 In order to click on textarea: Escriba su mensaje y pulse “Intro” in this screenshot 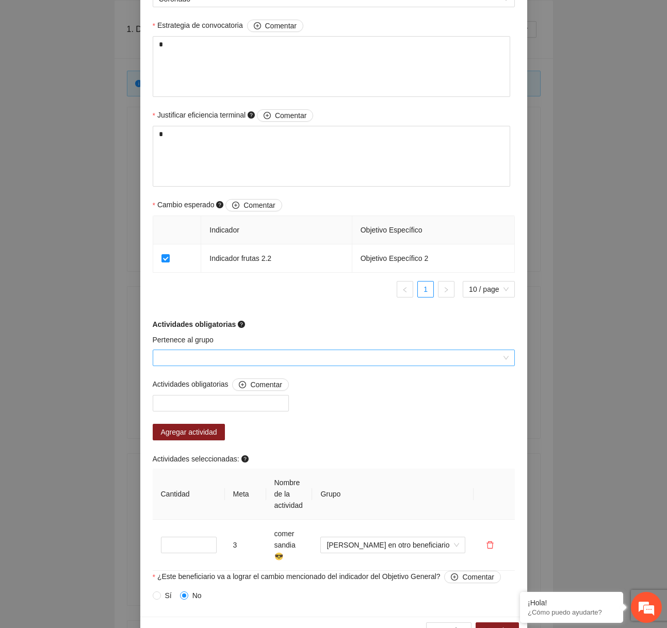, I will do `click(101, 299)`.